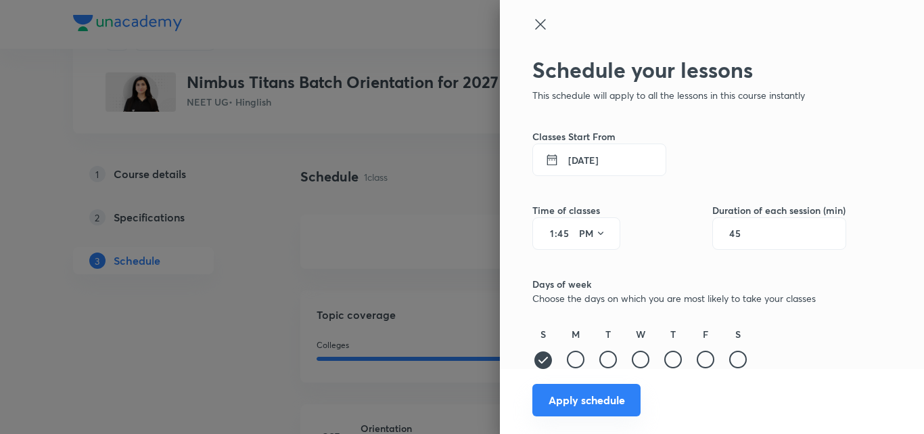  Describe the element at coordinates (690, 95) in the screenshot. I see `p: This schedule will apply to all the lessons in this course instantly` at that location.